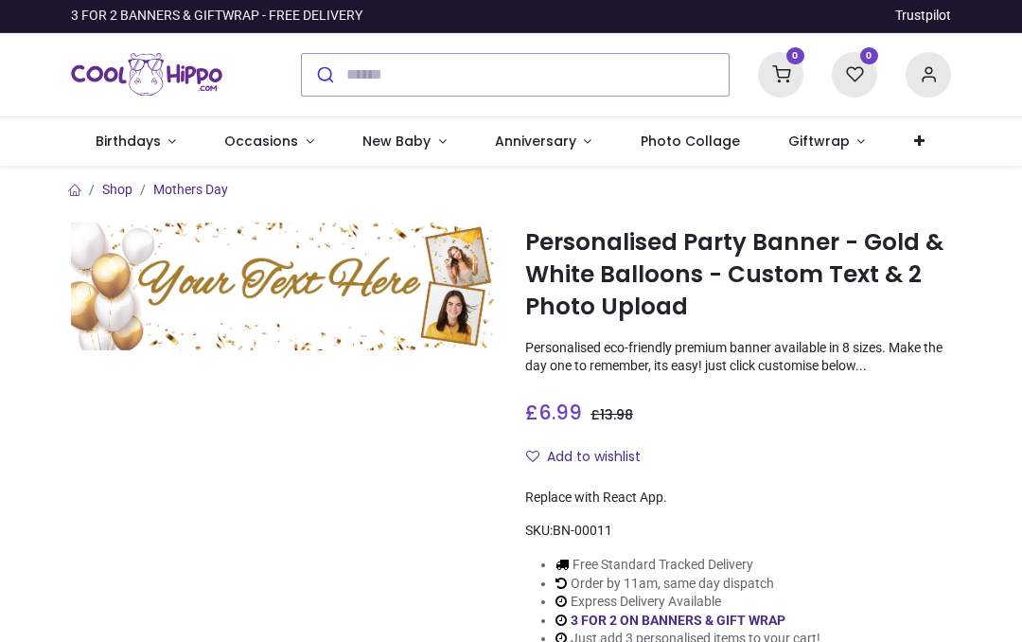  Describe the element at coordinates (616, 414) in the screenshot. I see `span: 13.98` at that location.